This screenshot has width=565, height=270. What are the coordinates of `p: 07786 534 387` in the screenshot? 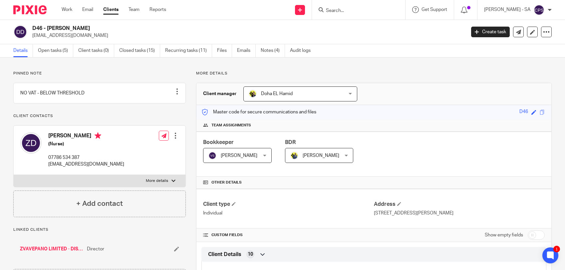 It's located at (86, 158).